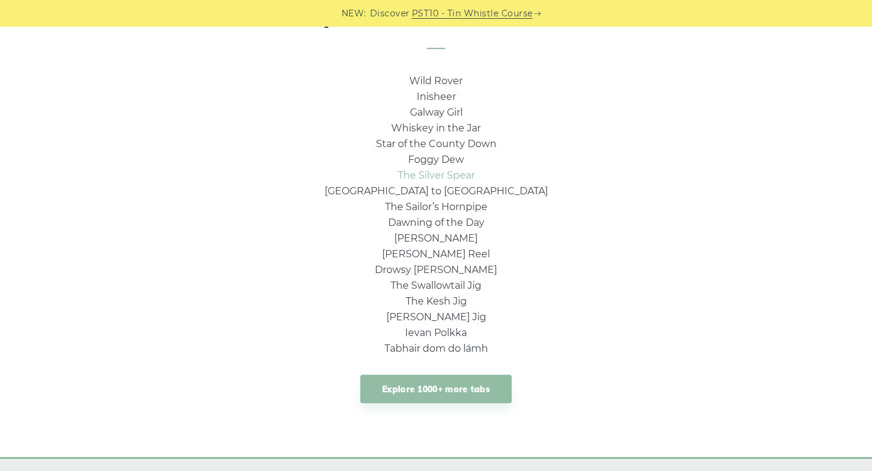 The image size is (872, 471). I want to click on a: Foggy Dew, so click(436, 159).